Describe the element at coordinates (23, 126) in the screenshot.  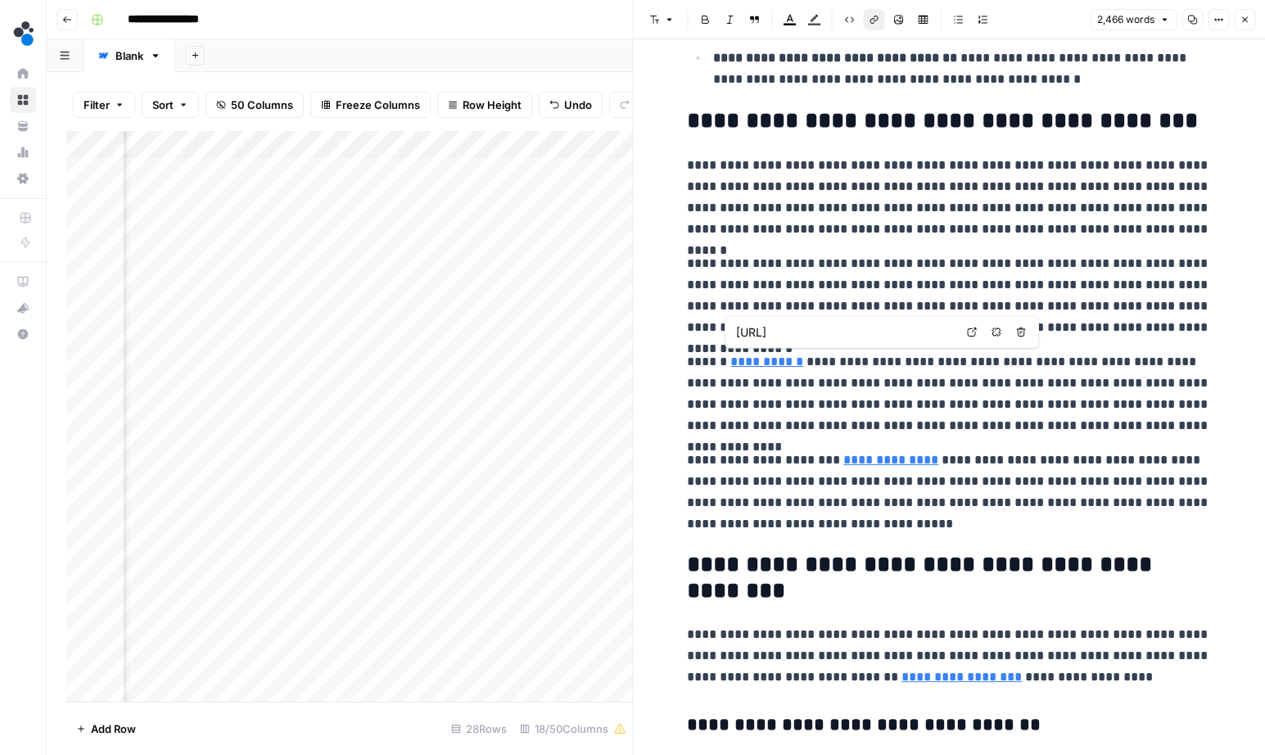
I see `a: Your Data` at that location.